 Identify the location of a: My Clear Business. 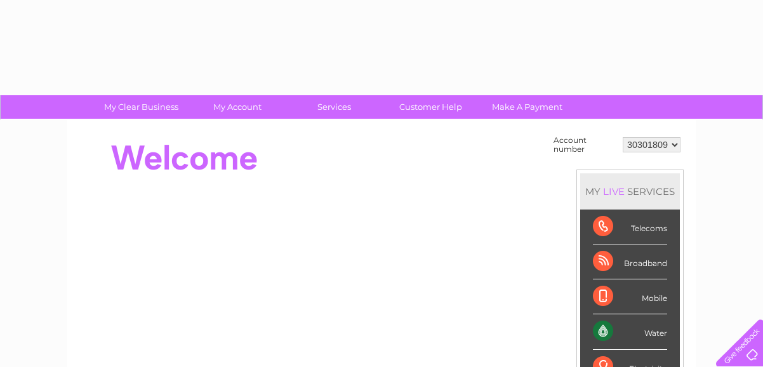
(141, 107).